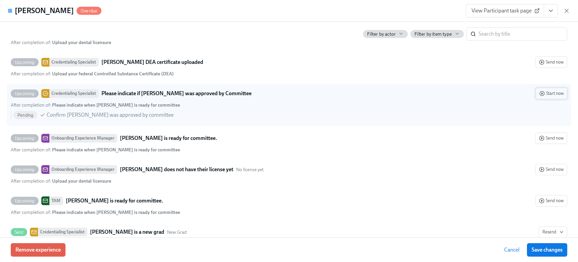  What do you see at coordinates (177, 232) in the screenshot?
I see `span: This message uses the "New Grad" audience` at bounding box center [177, 232].